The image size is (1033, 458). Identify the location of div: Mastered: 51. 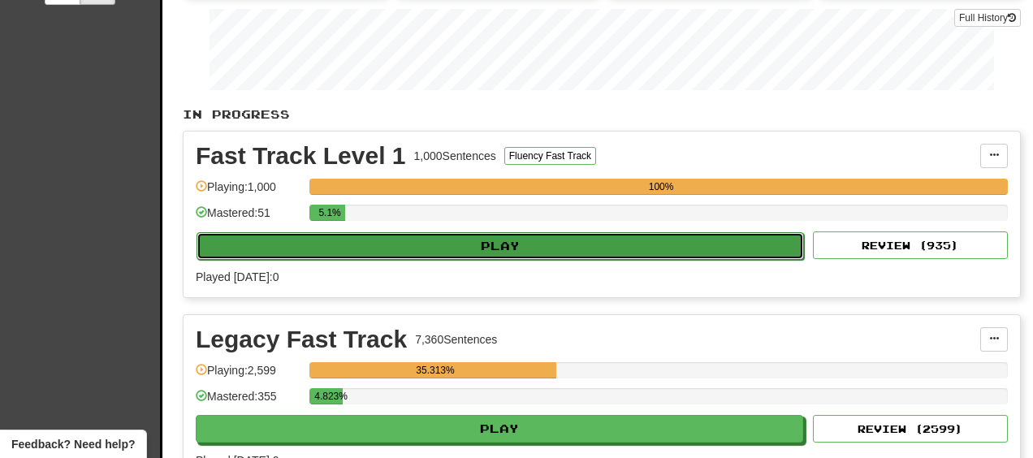
(248, 218).